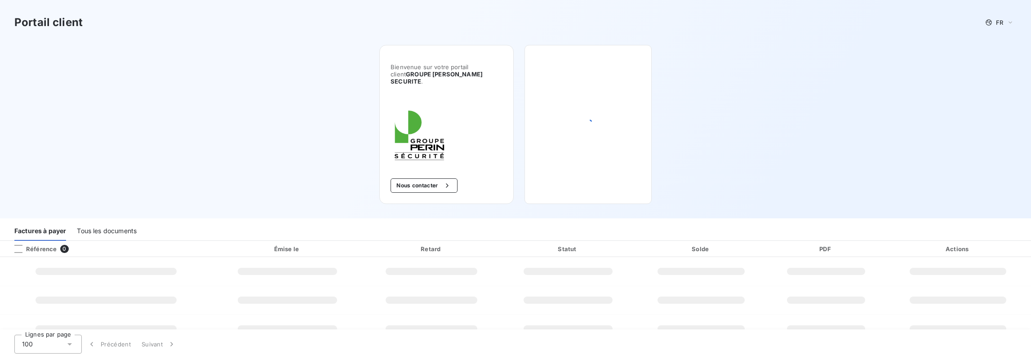 The image size is (1031, 359). What do you see at coordinates (446, 74) in the screenshot?
I see `span: Bienvenue sur votre portail client .` at bounding box center [446, 74].